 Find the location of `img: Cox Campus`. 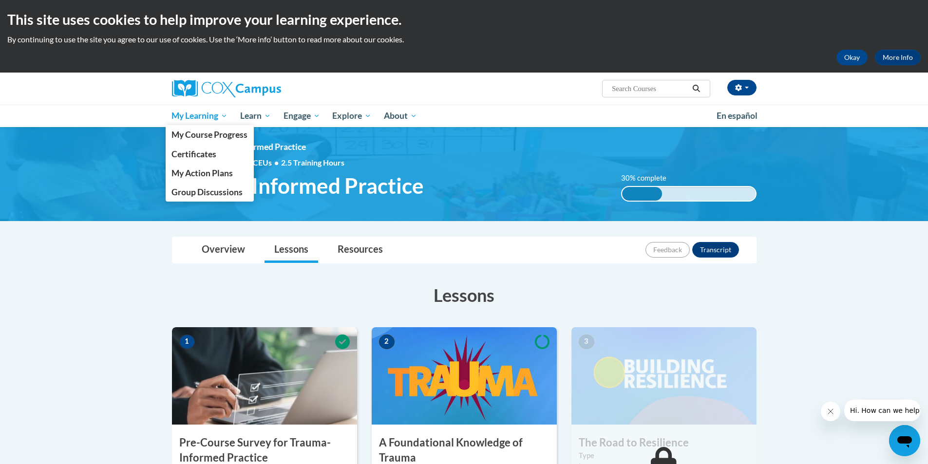

img: Cox Campus is located at coordinates (227, 89).